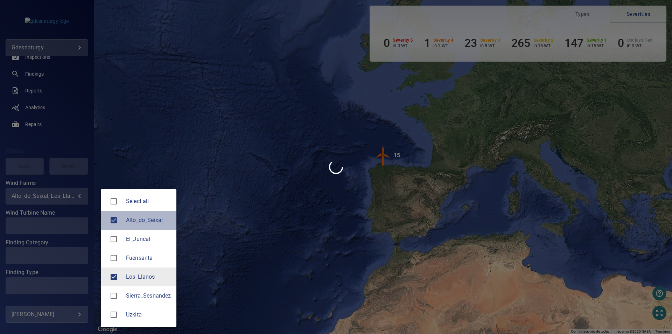 This screenshot has width=672, height=334. Describe the element at coordinates (148, 220) in the screenshot. I see `div: Wind Farms Alto_do_Seixal` at that location.